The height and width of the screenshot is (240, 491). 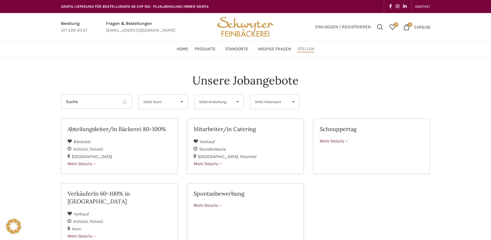 I want to click on a: Home, so click(x=183, y=49).